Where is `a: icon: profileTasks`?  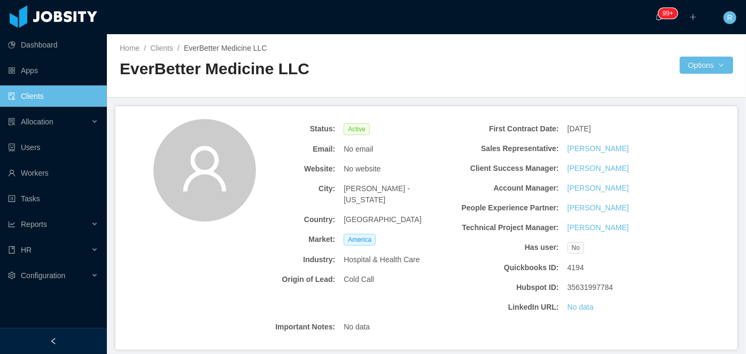 a: icon: profileTasks is located at coordinates (53, 199).